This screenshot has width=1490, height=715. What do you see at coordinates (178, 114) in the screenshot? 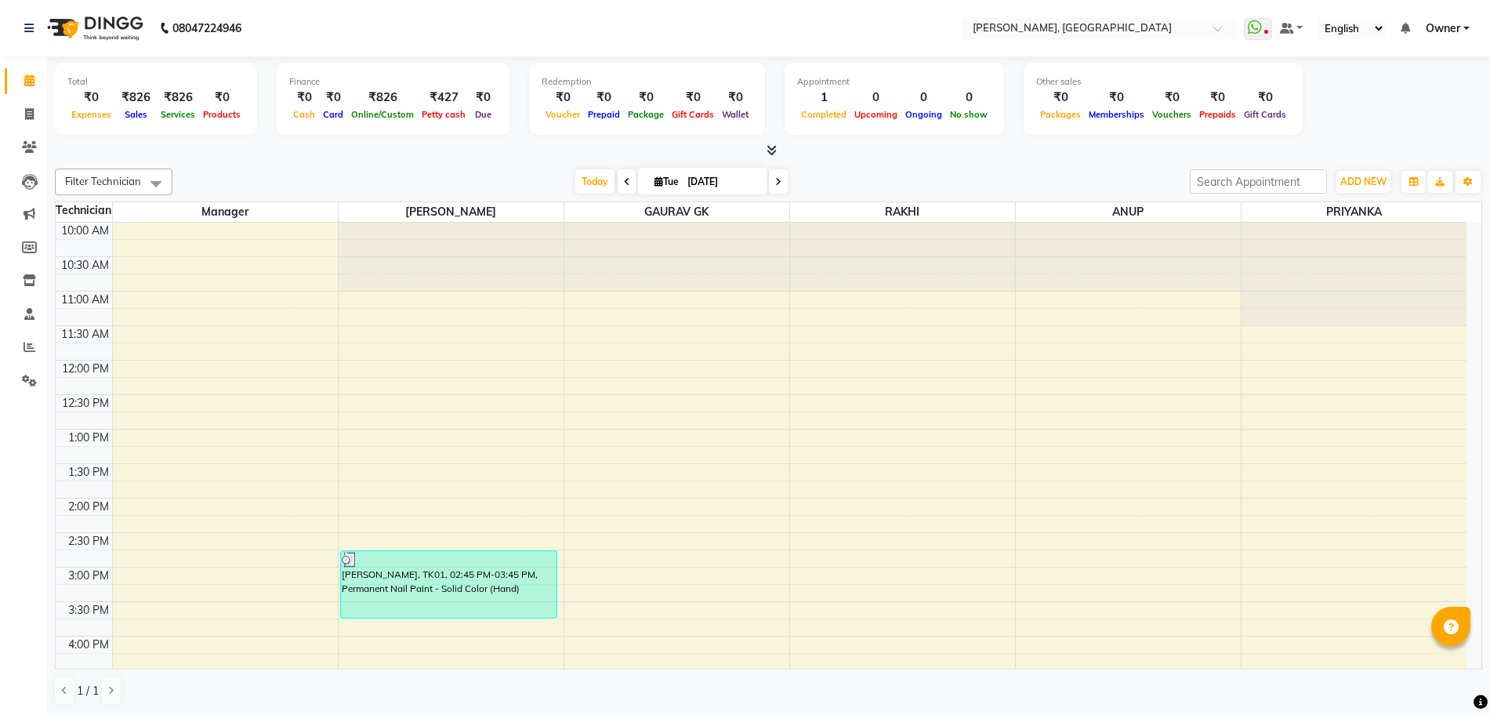
I see `span: Services` at bounding box center [178, 114].